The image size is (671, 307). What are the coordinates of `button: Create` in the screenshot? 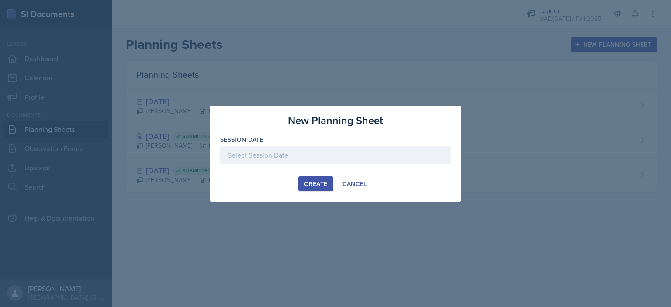 It's located at (316, 184).